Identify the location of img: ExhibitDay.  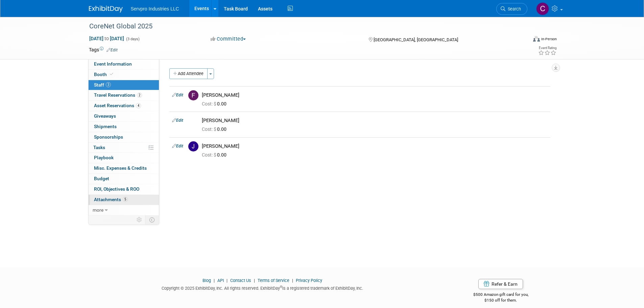
(106, 9).